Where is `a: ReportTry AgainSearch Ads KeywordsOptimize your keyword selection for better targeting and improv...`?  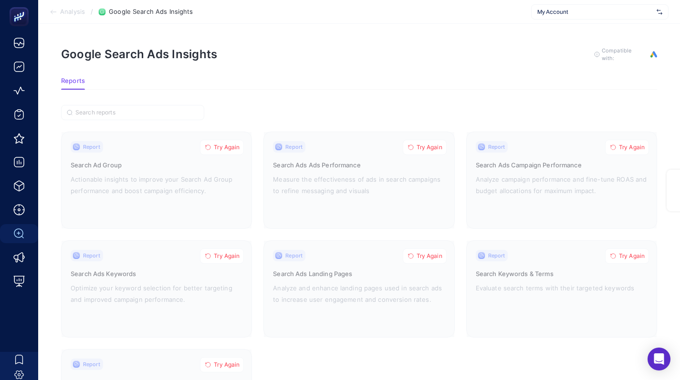 a: ReportTry AgainSearch Ads KeywordsOptimize your keyword selection for better targeting and improv... is located at coordinates (157, 289).